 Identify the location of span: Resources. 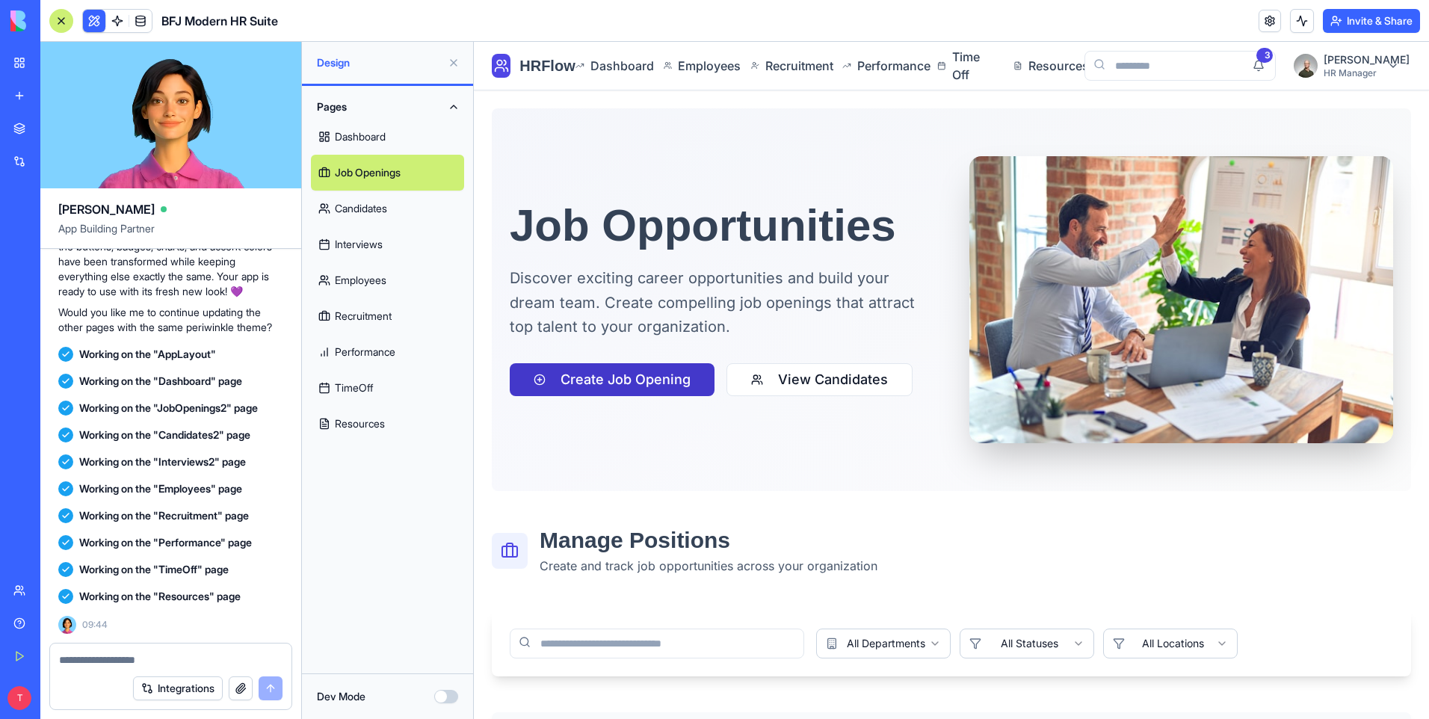
(576, 24).